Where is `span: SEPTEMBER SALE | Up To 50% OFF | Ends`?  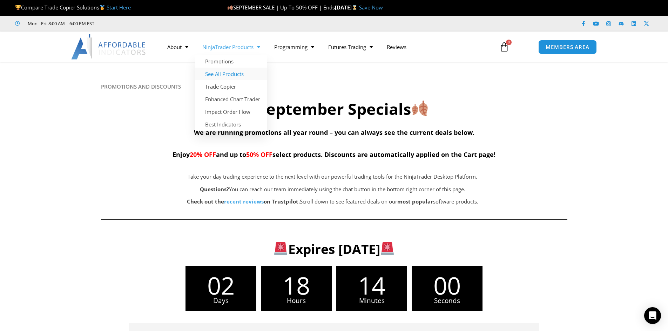
span: SEPTEMBER SALE | Up To 50% OFF | Ends is located at coordinates (281, 7).